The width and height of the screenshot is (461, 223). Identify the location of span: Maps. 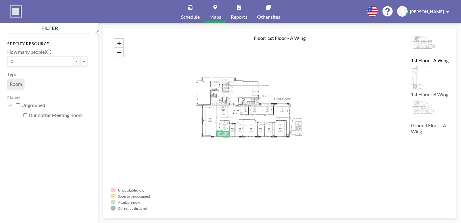
(215, 17).